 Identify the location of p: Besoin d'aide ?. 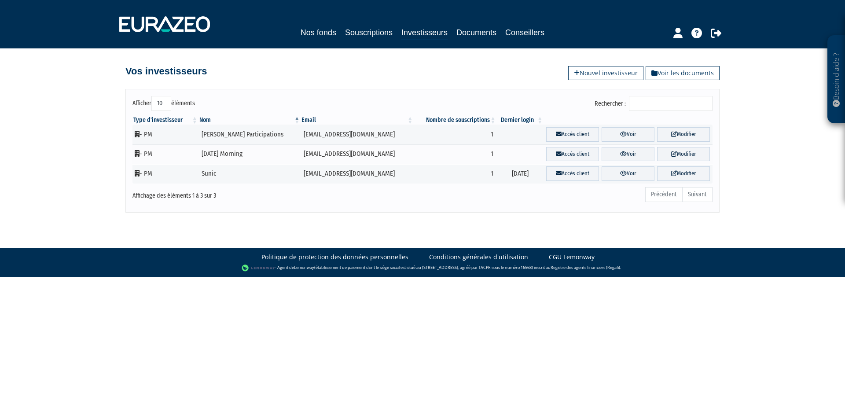
(836, 80).